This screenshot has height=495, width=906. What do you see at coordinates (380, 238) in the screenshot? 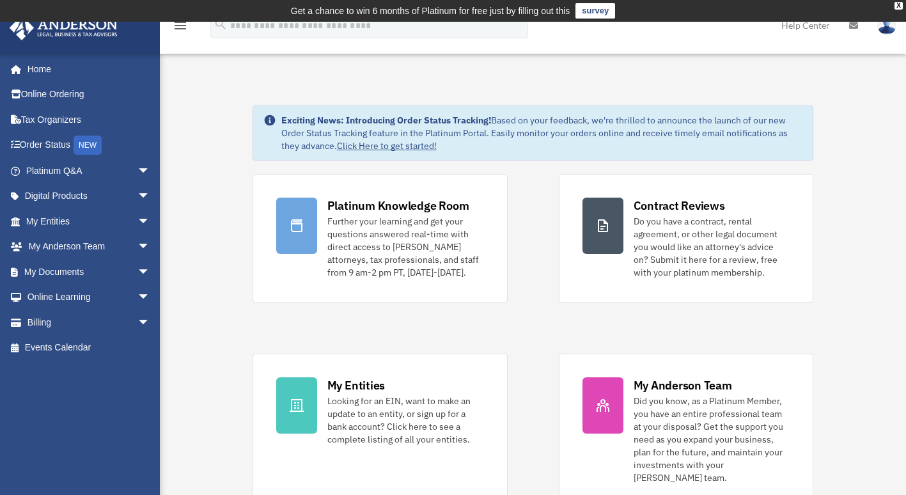
I see `a: Platinum Knowledge Room Further your learning and get your questions answered real-time with dire...` at bounding box center [380, 238].